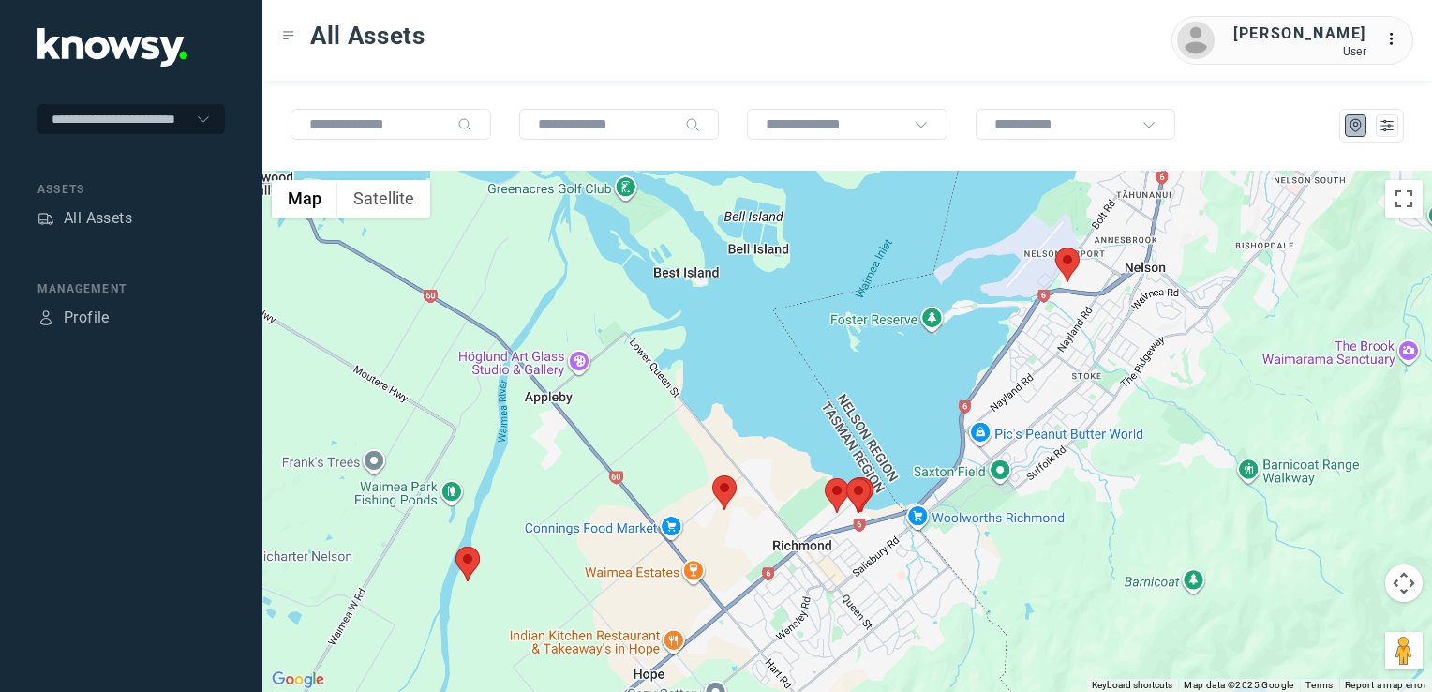  What do you see at coordinates (305, 199) in the screenshot?
I see `button: Show street map` at bounding box center [305, 199].